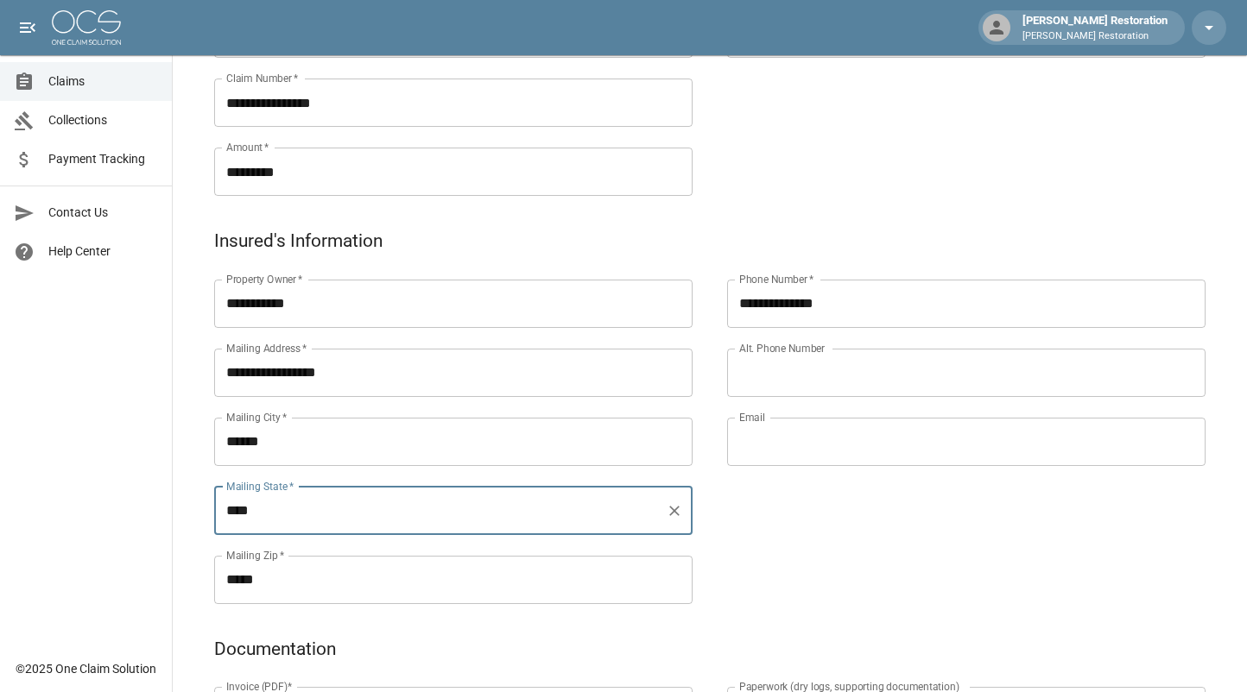 Image resolution: width=1247 pixels, height=692 pixels. I want to click on label: Email, so click(752, 417).